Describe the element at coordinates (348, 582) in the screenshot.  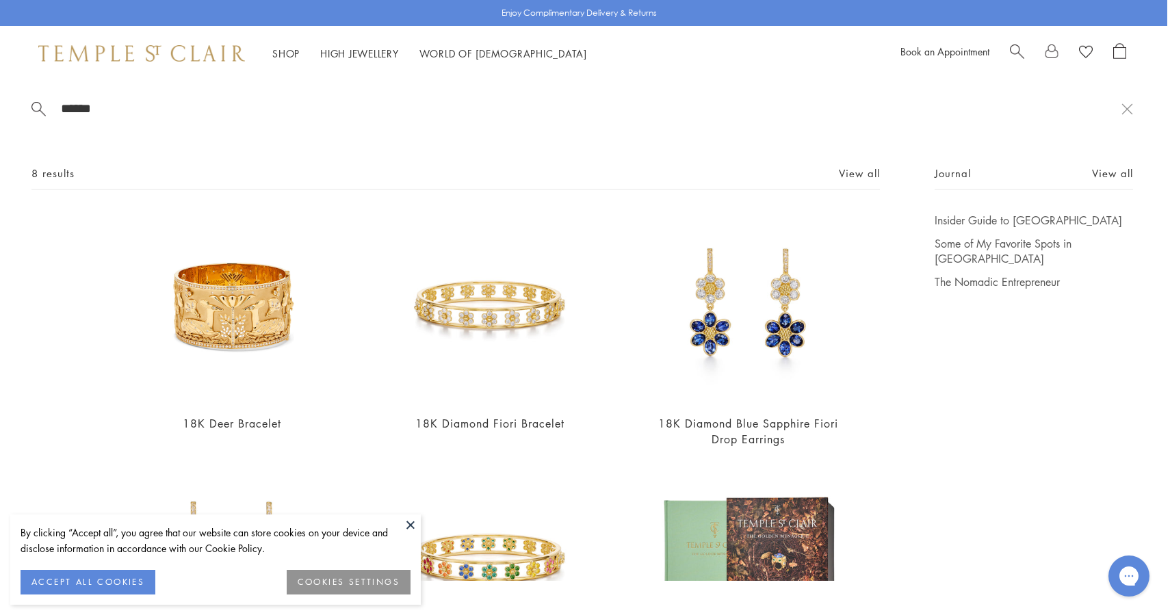
I see `button: COOKIES SETTINGS` at that location.